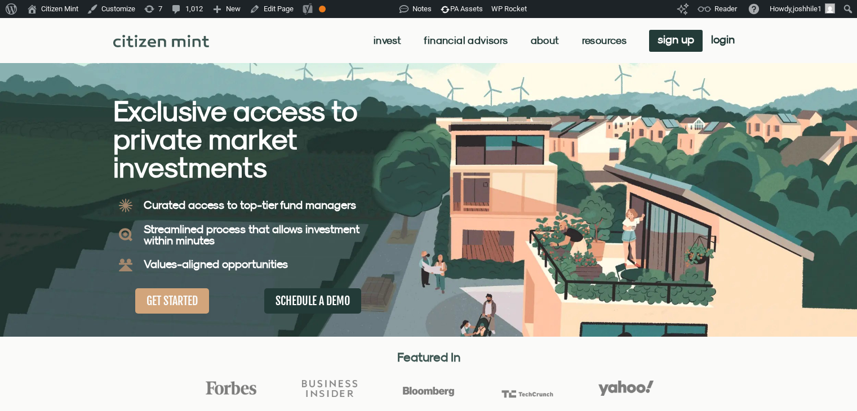 The image size is (857, 411). What do you see at coordinates (161, 41) in the screenshot?
I see `img: Citizen Mint` at bounding box center [161, 41].